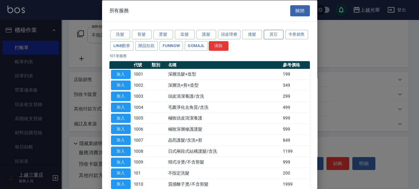  What do you see at coordinates (295, 107) in the screenshot?
I see `td: 499` at bounding box center [295, 107].